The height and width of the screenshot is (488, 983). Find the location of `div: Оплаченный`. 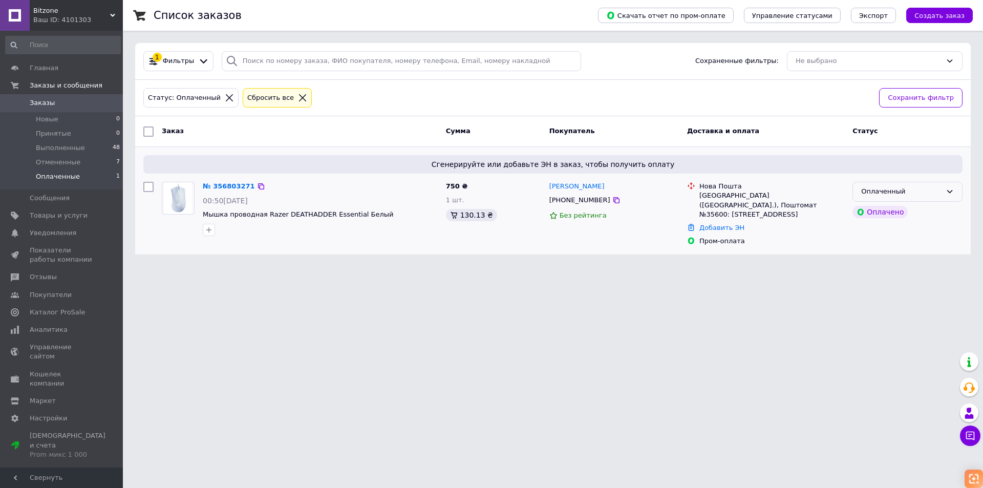

div: Оплаченный is located at coordinates (901, 192).